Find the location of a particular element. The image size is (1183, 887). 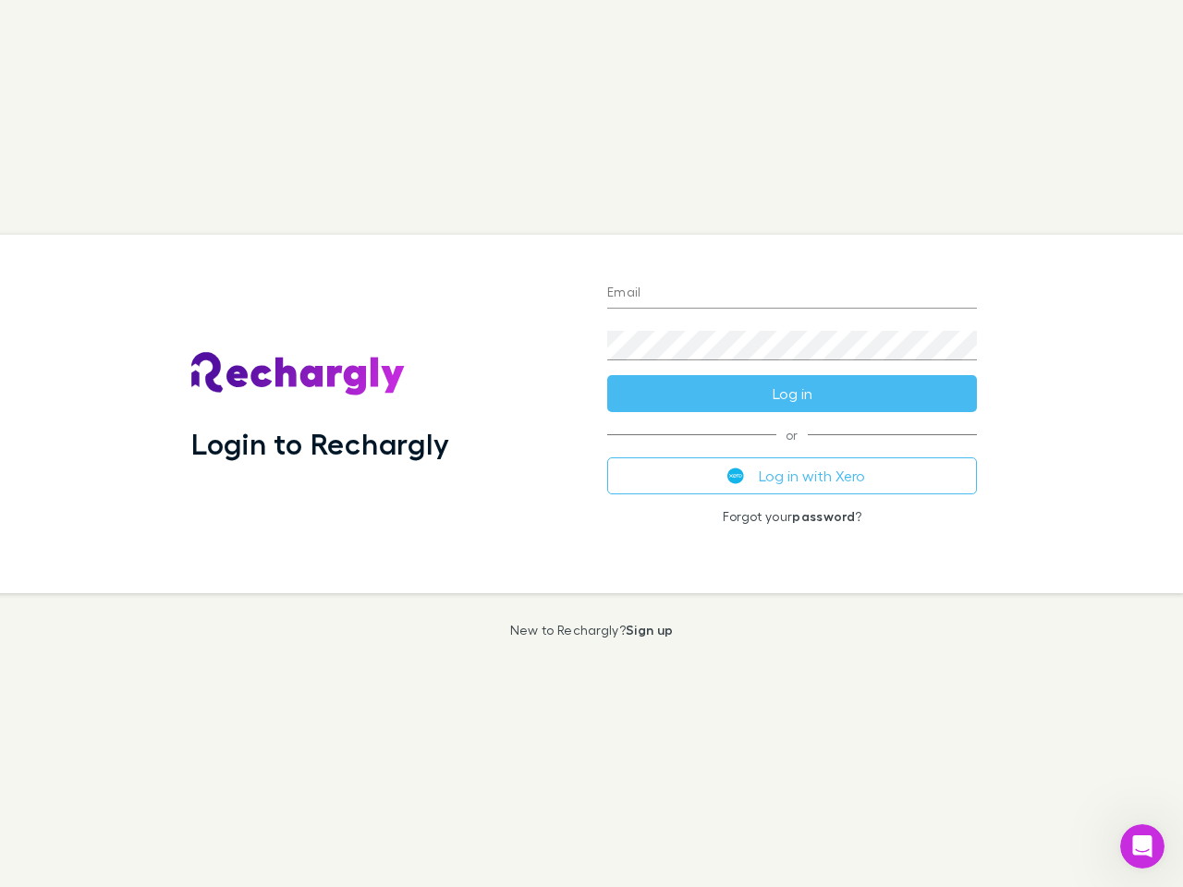

img: Xero's logo is located at coordinates (736, 476).